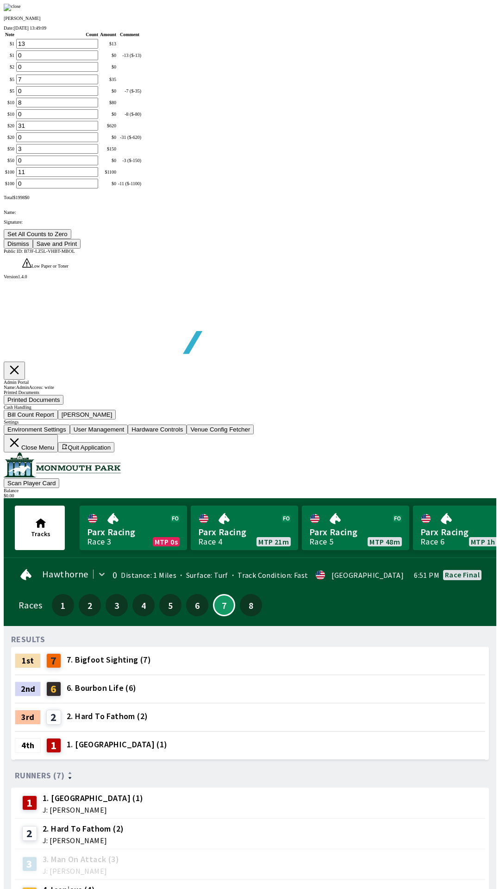  I want to click on td: $ 20, so click(10, 137).